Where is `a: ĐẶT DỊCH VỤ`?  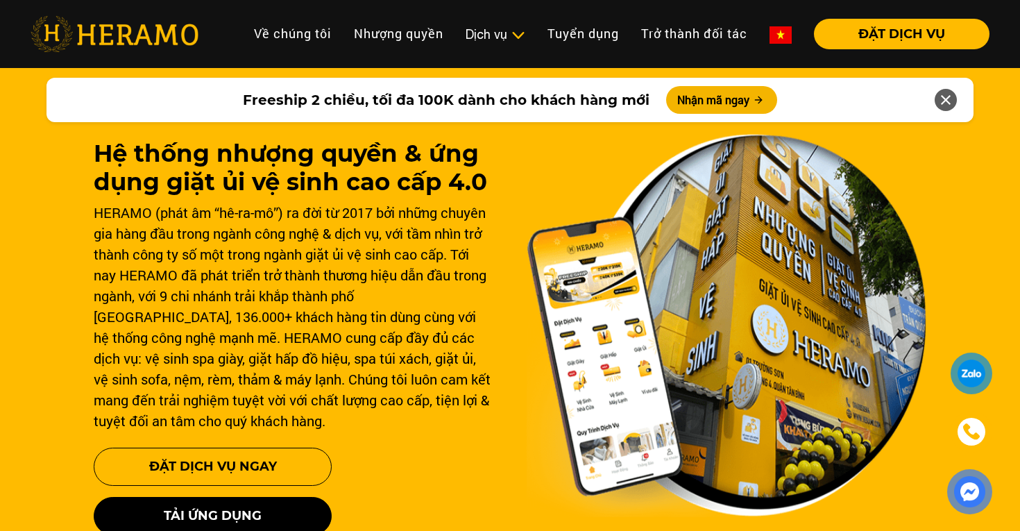
a: ĐẶT DỊCH VỤ is located at coordinates (896, 34).